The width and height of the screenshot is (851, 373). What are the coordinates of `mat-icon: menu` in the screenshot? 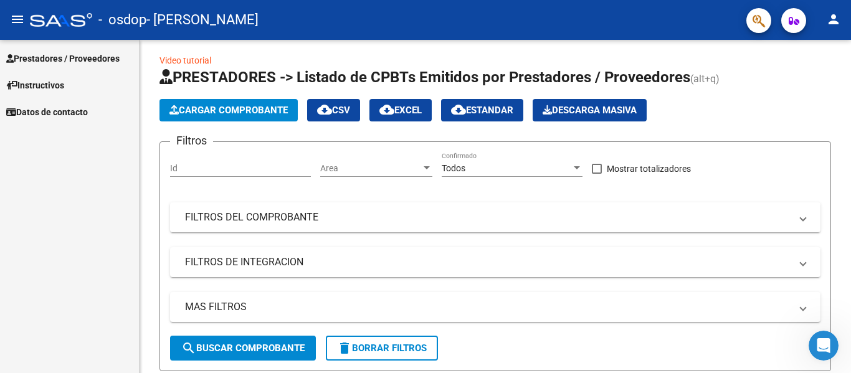 It's located at (17, 19).